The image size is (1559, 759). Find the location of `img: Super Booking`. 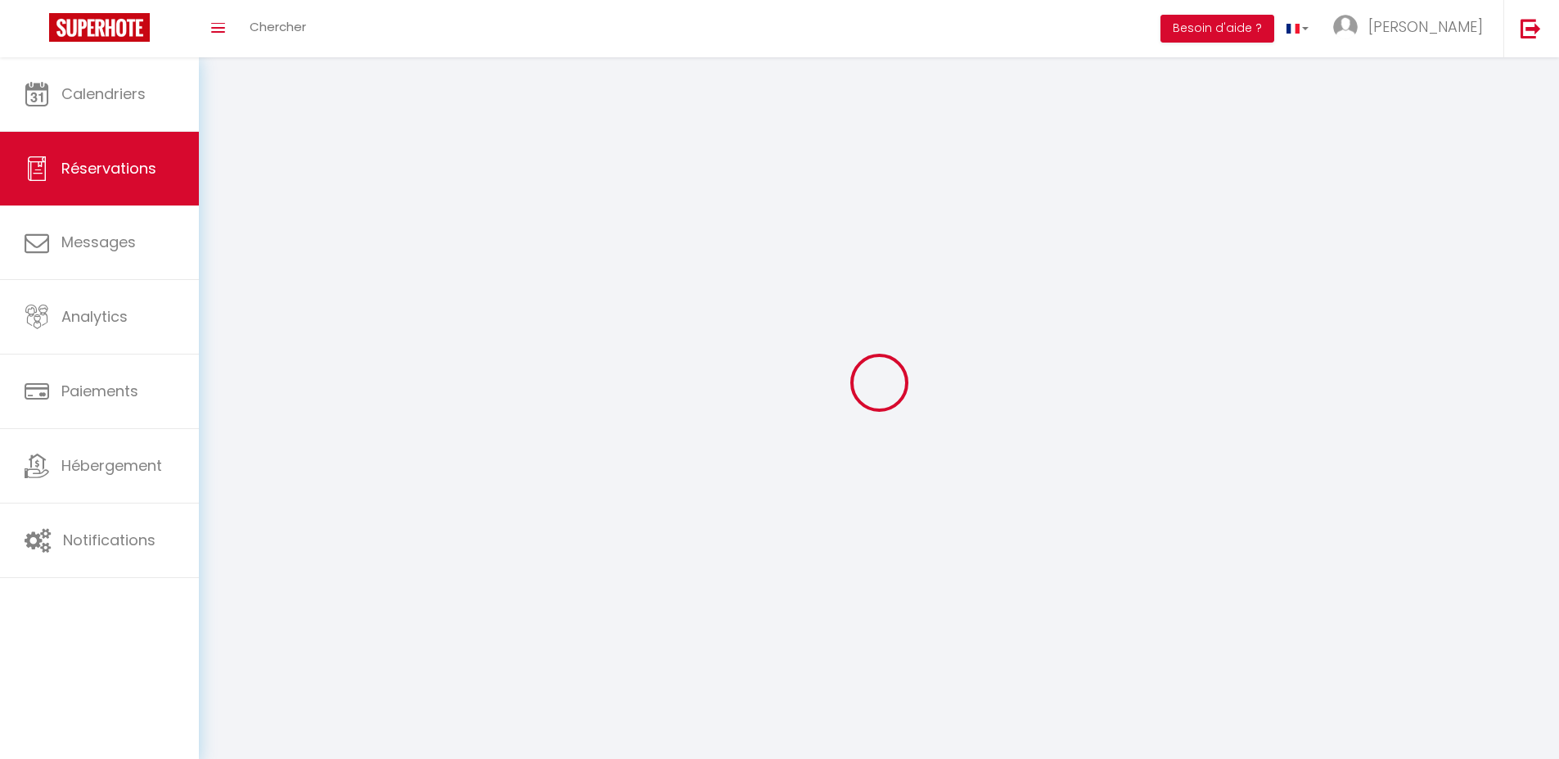

img: Super Booking is located at coordinates (99, 27).